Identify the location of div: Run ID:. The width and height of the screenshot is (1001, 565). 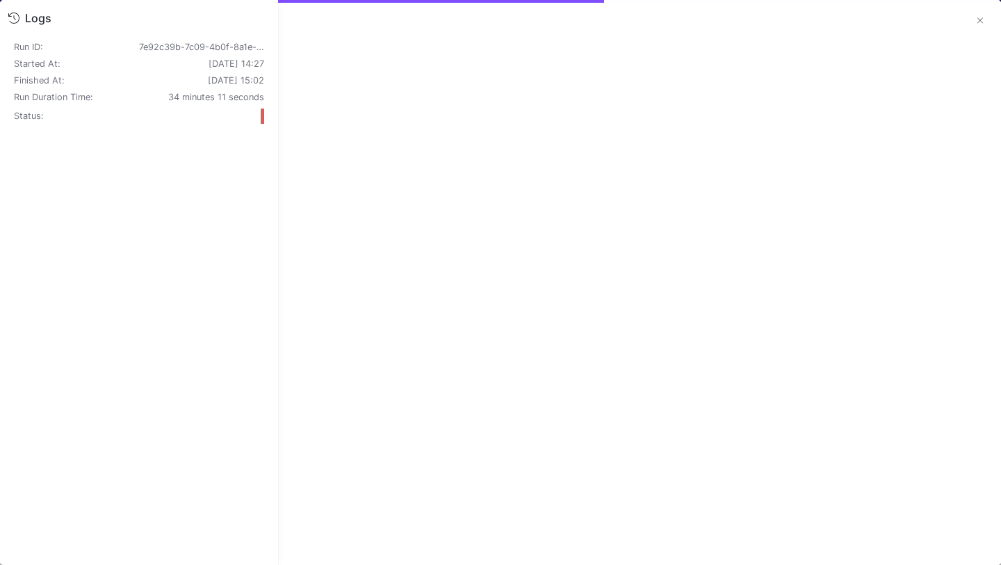
(76, 47).